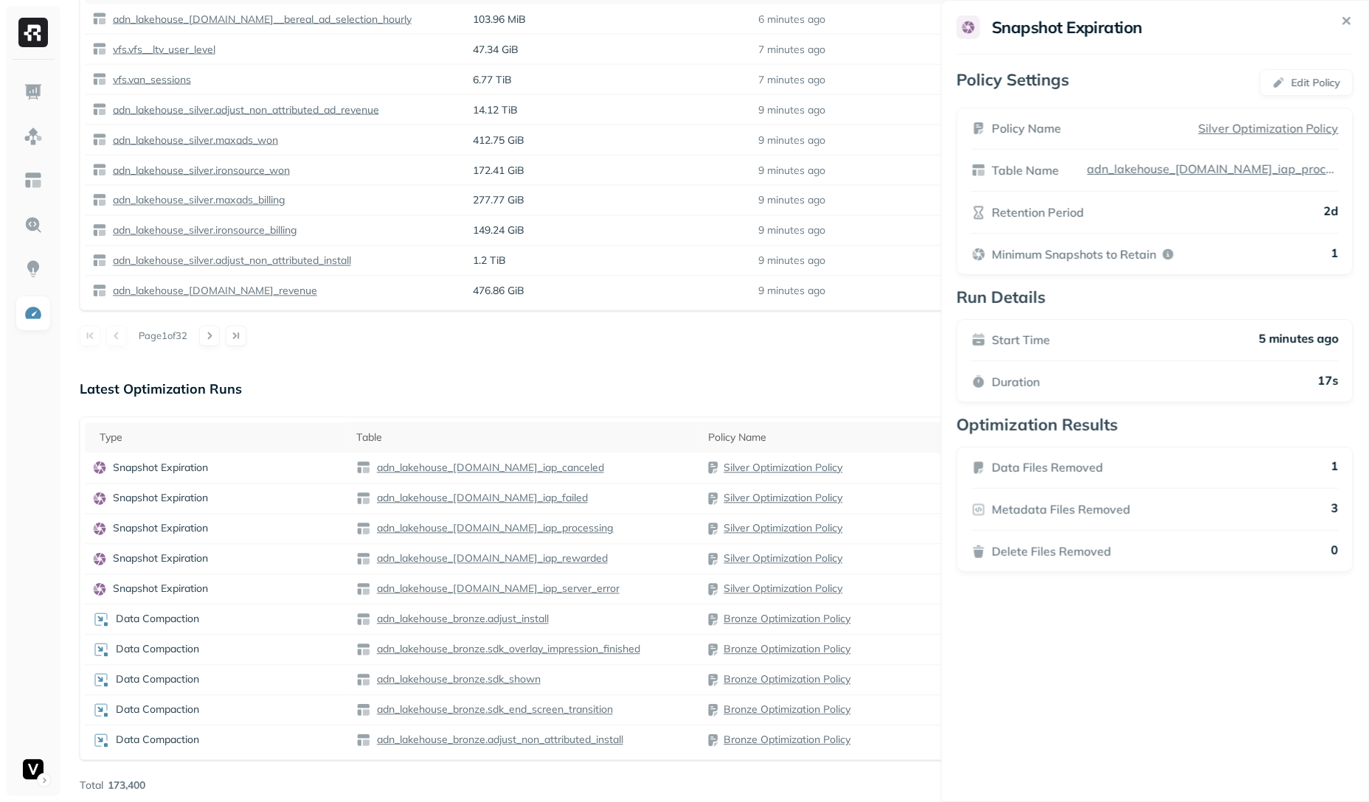 The image size is (1369, 802). What do you see at coordinates (1331, 212) in the screenshot?
I see `p: 2d` at bounding box center [1331, 212].